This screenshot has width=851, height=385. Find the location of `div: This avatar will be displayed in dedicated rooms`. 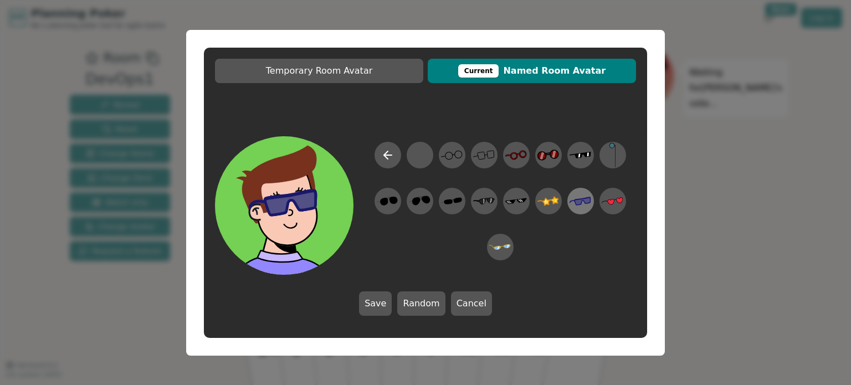

div: This avatar will be displayed in dedicated rooms is located at coordinates (479, 71).